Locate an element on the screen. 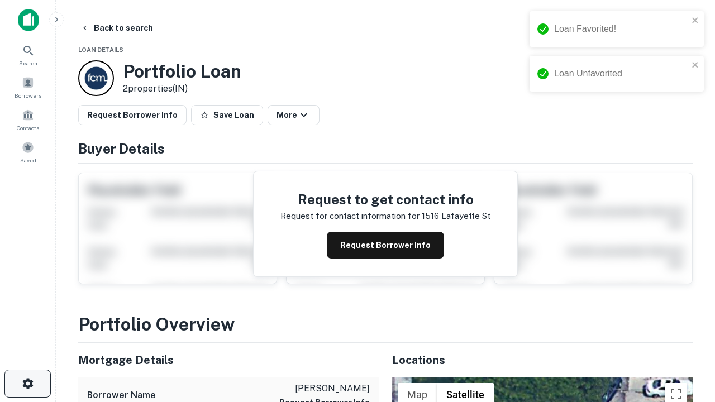  h5: Mortgage Details is located at coordinates (228, 360).